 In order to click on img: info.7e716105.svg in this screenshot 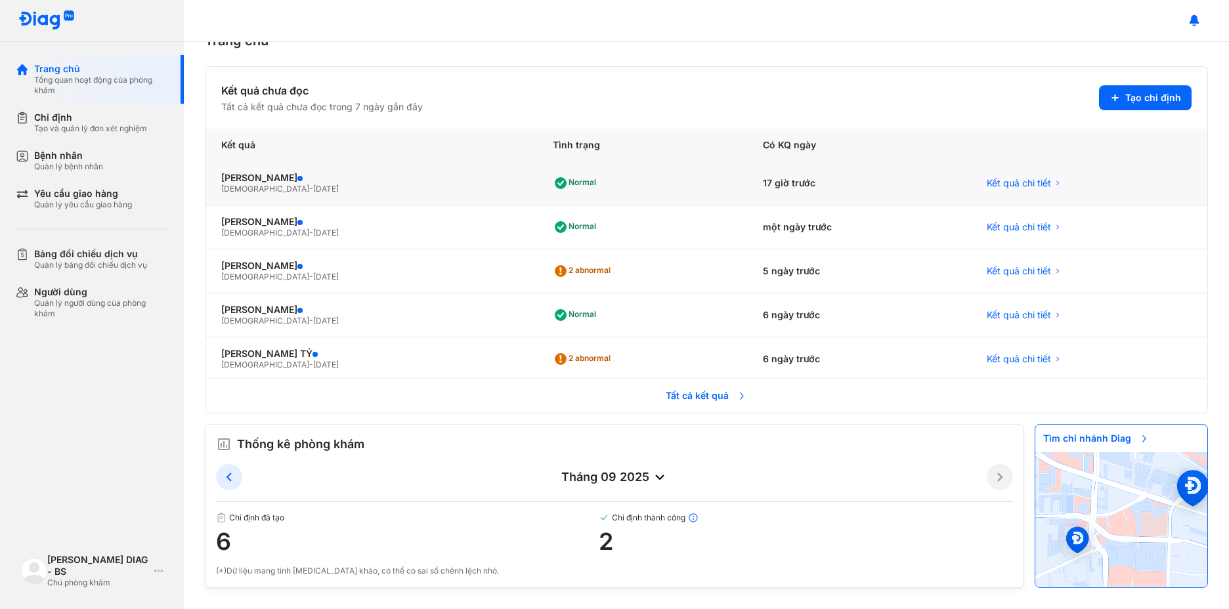, I will do `click(693, 518)`.